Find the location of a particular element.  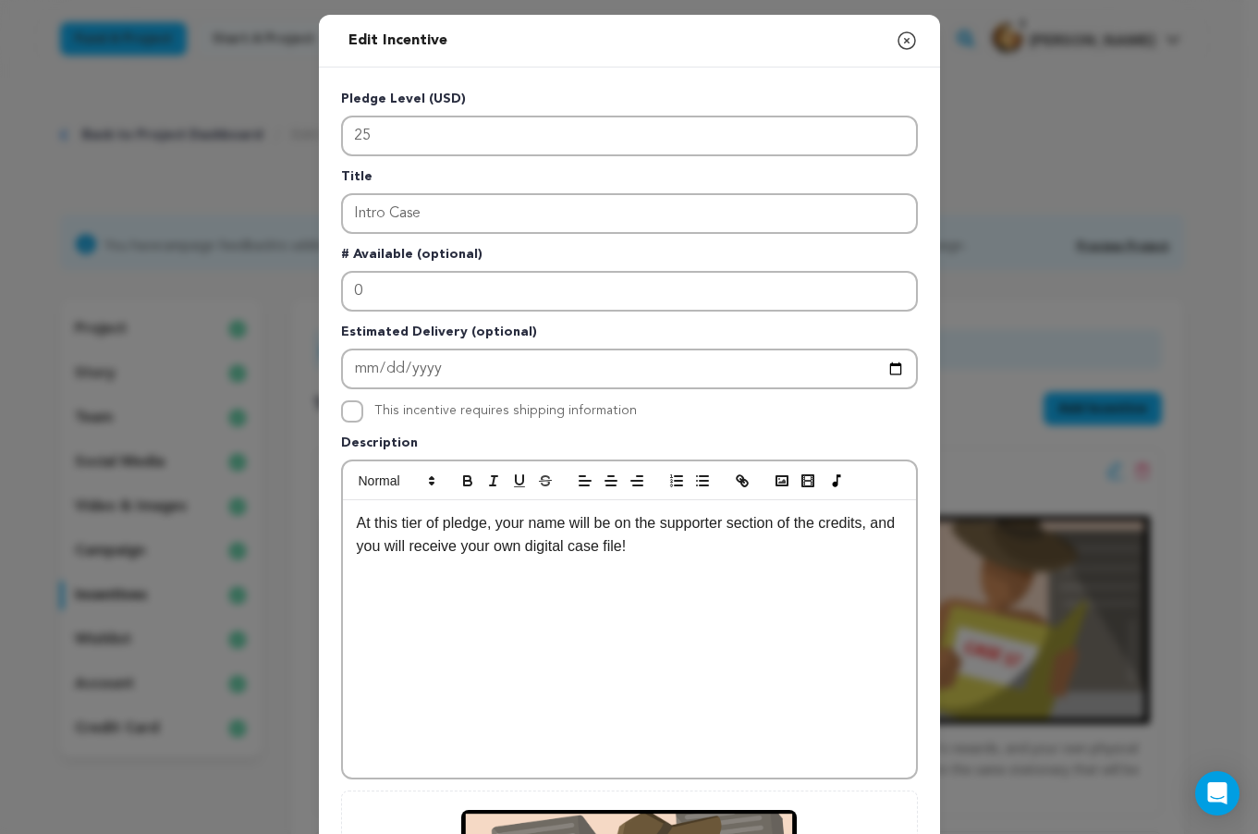

p: # Available (optional) is located at coordinates (630, 258).